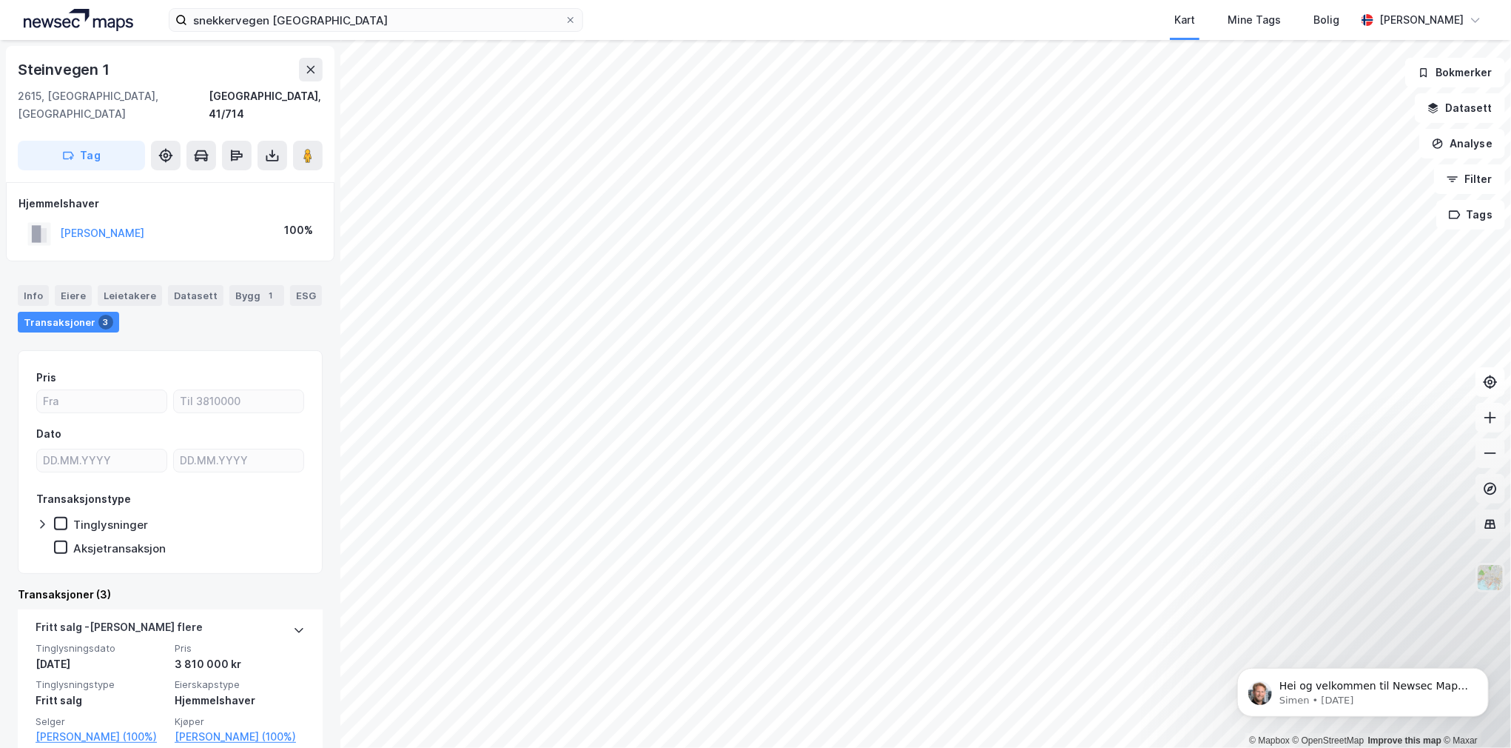  I want to click on div: Datasett, so click(195, 295).